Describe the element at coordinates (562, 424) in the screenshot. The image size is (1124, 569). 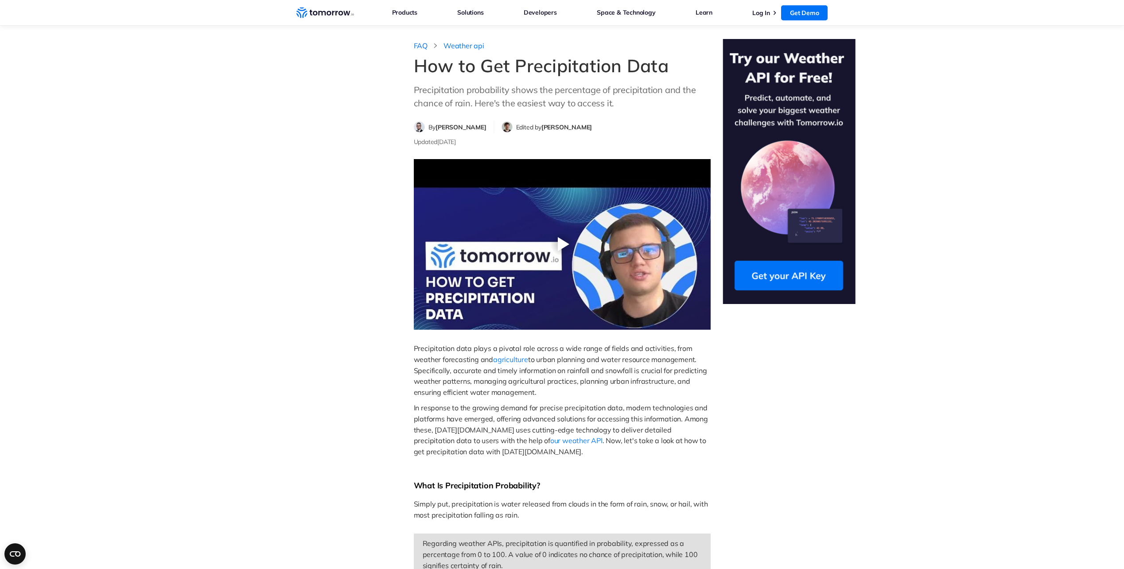
I see `span: In response to the growing demand for precise precipitation data, modern technologies and platfor...` at that location.